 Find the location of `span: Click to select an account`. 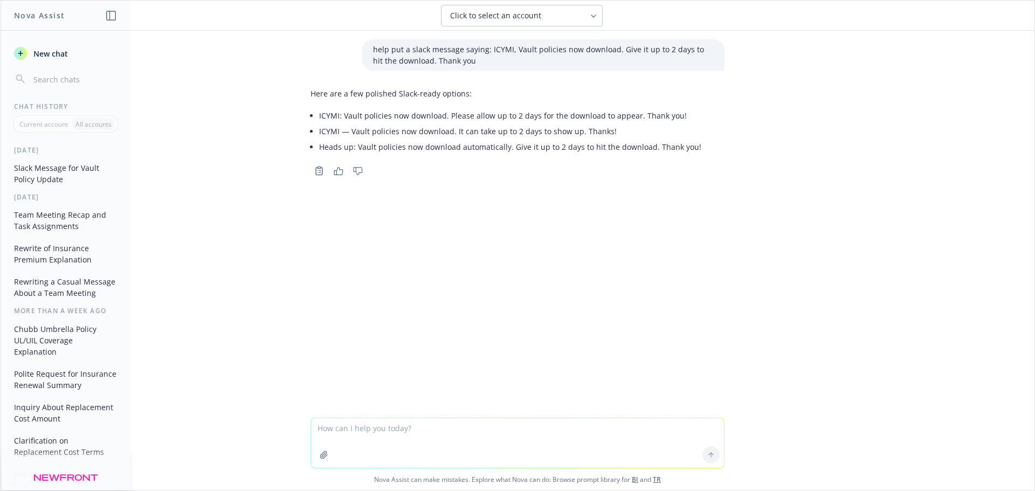

span: Click to select an account is located at coordinates (495, 16).